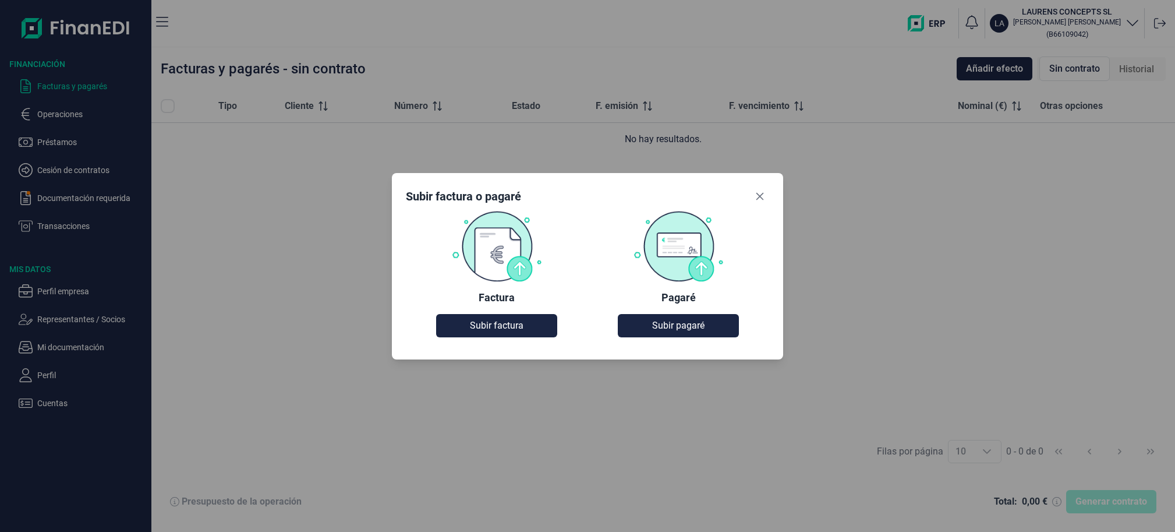 The width and height of the screenshot is (1175, 532). What do you see at coordinates (497, 298) in the screenshot?
I see `div: Factura` at bounding box center [497, 298].